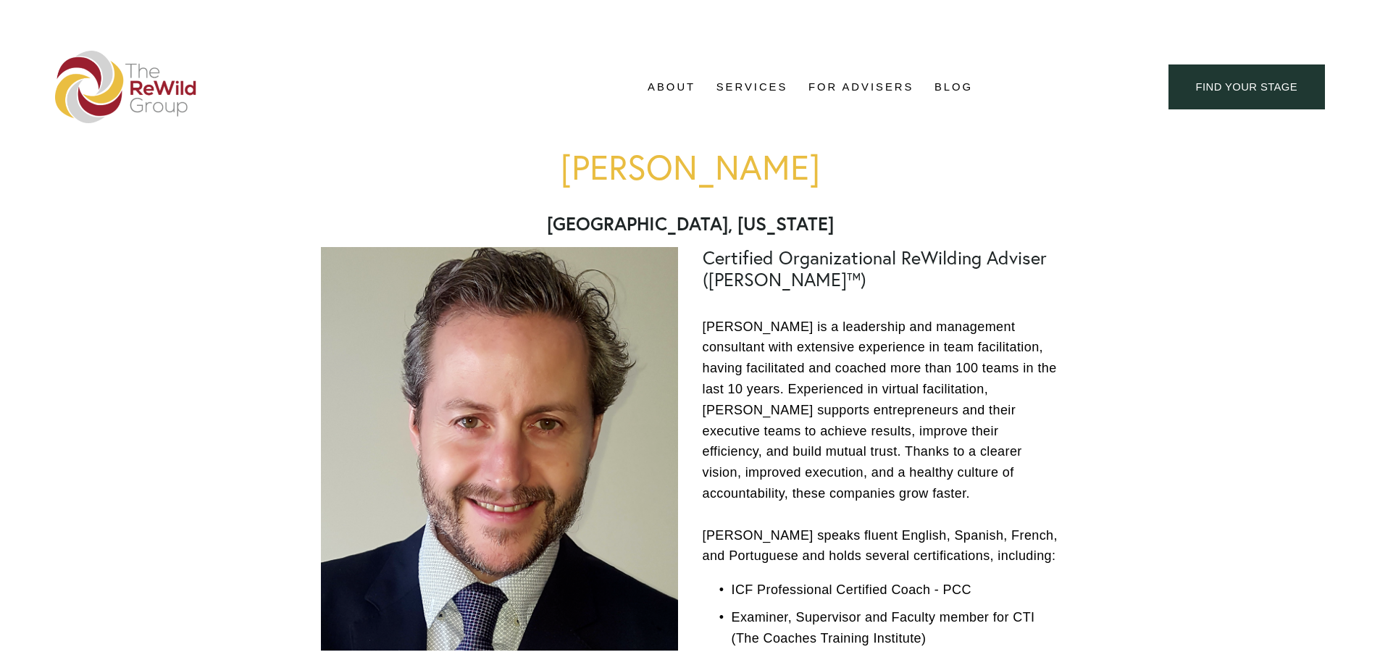 This screenshot has height=660, width=1380. I want to click on p: ICF Professional Certified Coach - PCC, so click(895, 590).